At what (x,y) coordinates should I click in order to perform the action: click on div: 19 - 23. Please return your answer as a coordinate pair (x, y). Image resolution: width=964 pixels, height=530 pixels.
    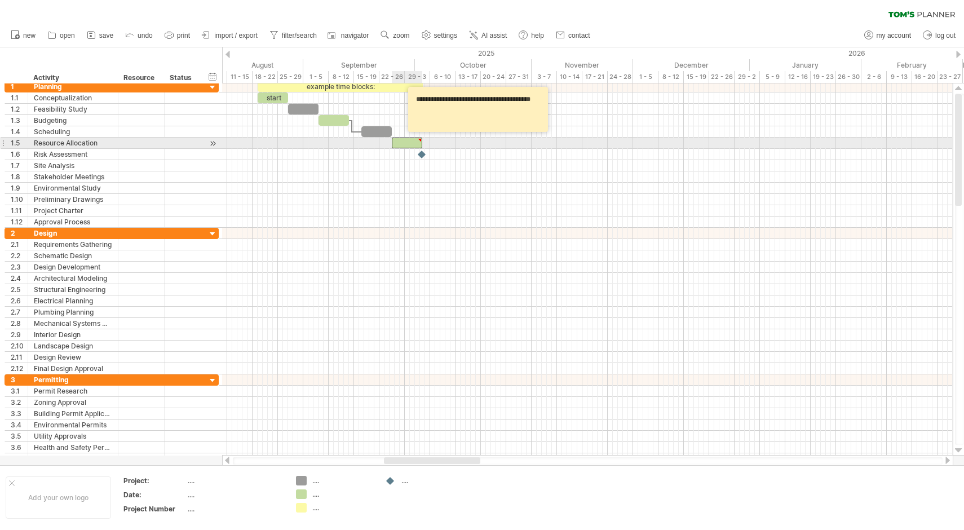
    Looking at the image, I should click on (823, 77).